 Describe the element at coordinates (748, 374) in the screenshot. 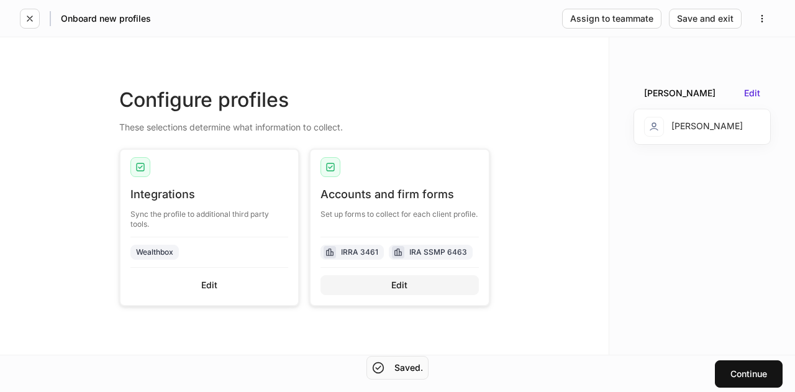

I see `div: Continue` at that location.